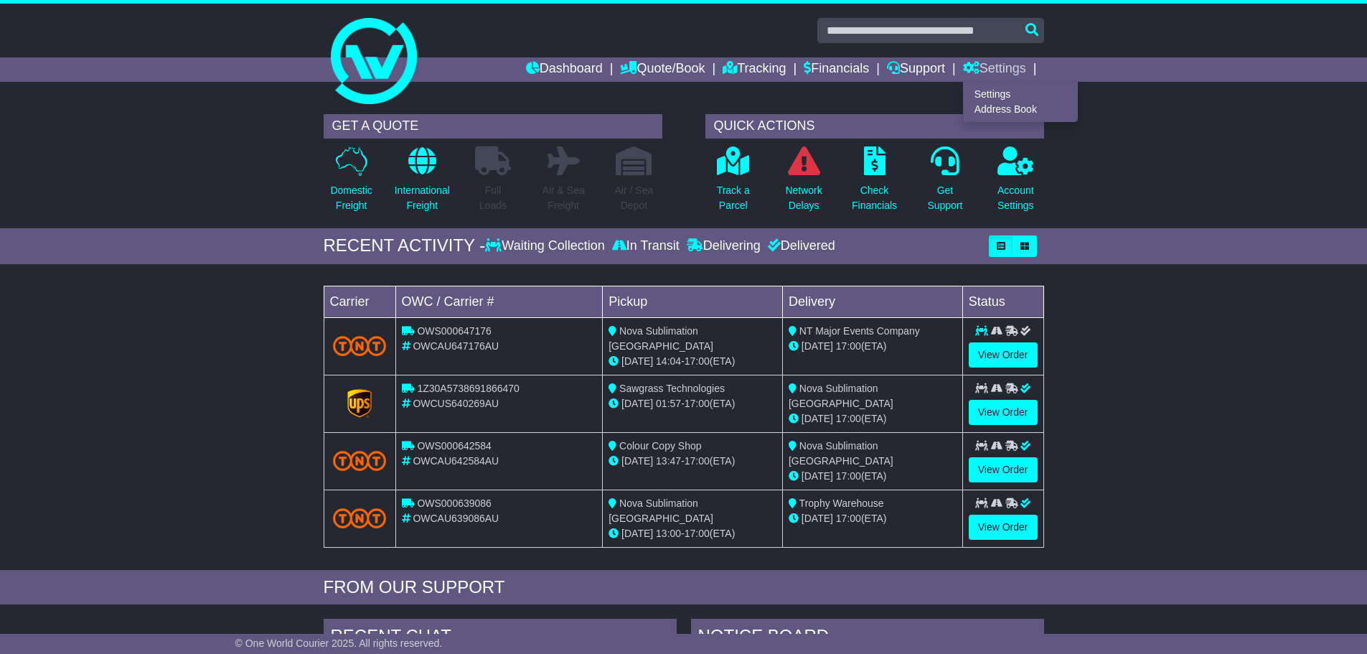  Describe the element at coordinates (499, 301) in the screenshot. I see `td: OWC / Carrier #` at that location.